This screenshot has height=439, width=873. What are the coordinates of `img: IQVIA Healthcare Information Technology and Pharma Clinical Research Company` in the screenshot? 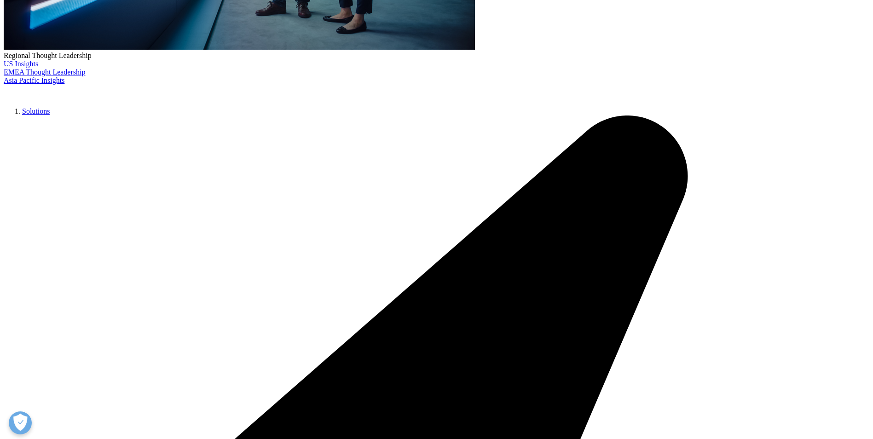 It's located at (41, 91).